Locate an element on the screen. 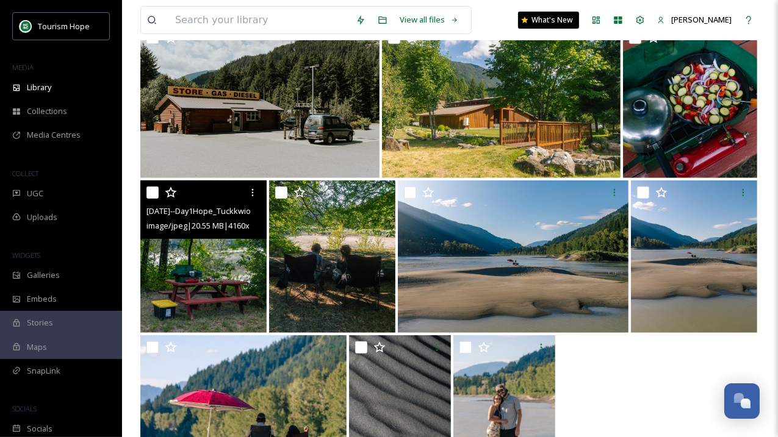 The height and width of the screenshot is (437, 778). span: Library is located at coordinates (39, 87).